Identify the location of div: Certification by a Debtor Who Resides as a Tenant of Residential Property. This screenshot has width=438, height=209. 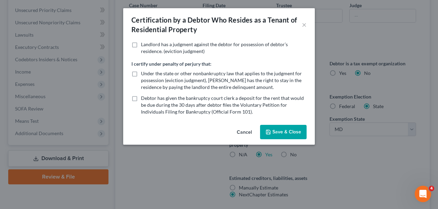
(217, 25).